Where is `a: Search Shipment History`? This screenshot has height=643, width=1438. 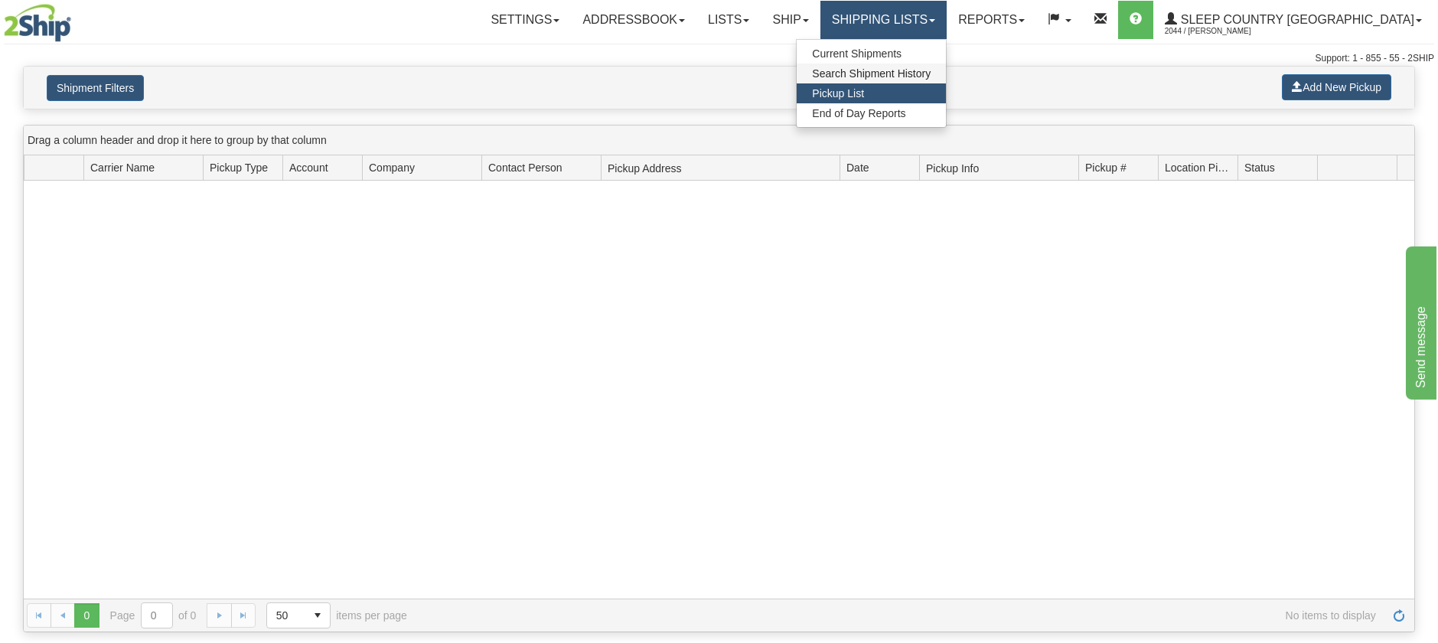 a: Search Shipment History is located at coordinates (871, 73).